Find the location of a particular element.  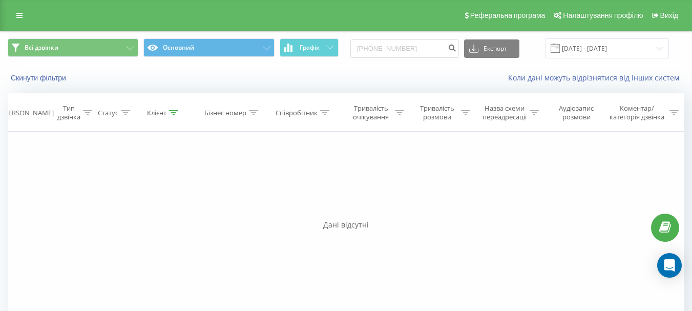

div: Статус is located at coordinates (108, 113).